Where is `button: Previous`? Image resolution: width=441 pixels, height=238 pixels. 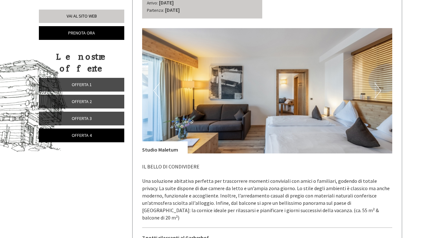 button: Previous is located at coordinates (157, 91).